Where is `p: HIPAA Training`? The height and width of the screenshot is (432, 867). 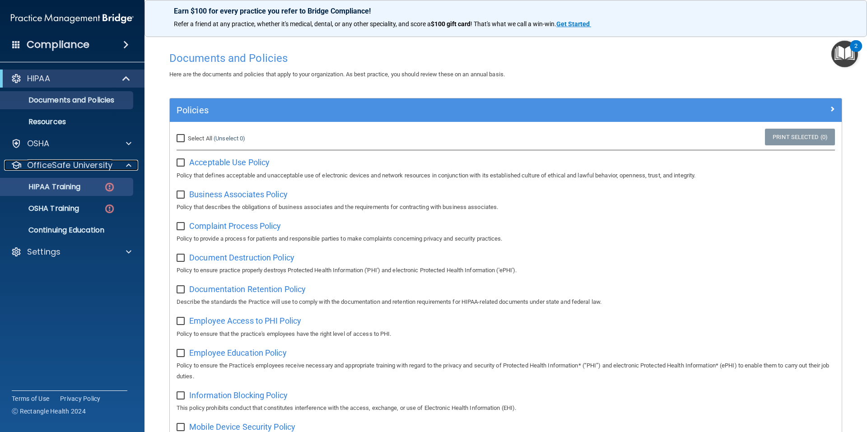 p: HIPAA Training is located at coordinates (43, 187).